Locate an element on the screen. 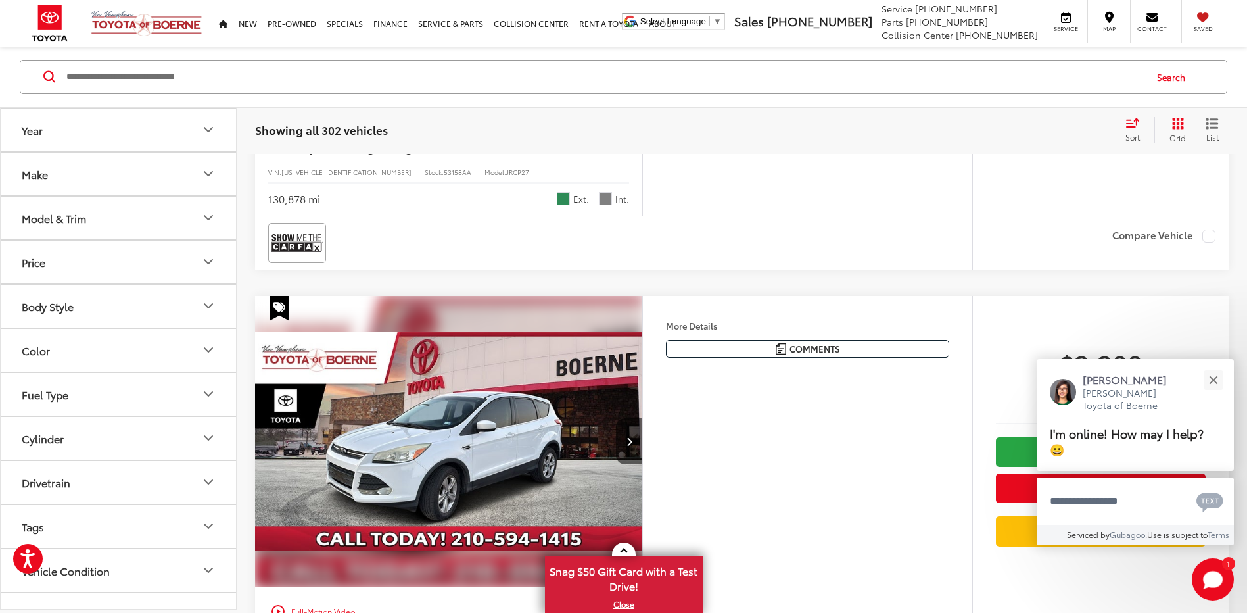 Image resolution: width=1247 pixels, height=613 pixels. span: Select Language is located at coordinates (673, 21).